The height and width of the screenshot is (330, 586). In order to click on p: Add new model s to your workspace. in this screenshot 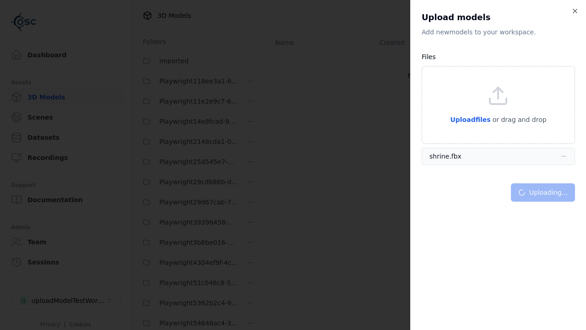, I will do `click(498, 32)`.